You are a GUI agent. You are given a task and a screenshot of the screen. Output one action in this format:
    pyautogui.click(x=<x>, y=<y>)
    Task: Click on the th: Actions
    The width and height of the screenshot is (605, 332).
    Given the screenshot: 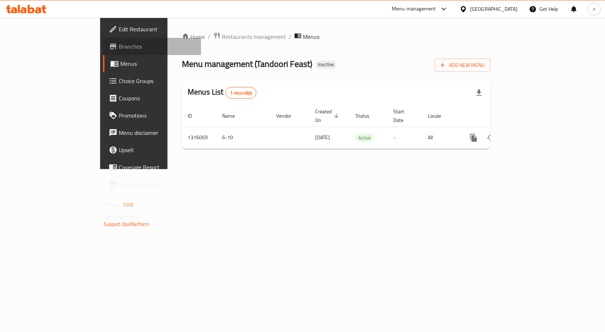 What is the action you would take?
    pyautogui.click(x=499, y=116)
    